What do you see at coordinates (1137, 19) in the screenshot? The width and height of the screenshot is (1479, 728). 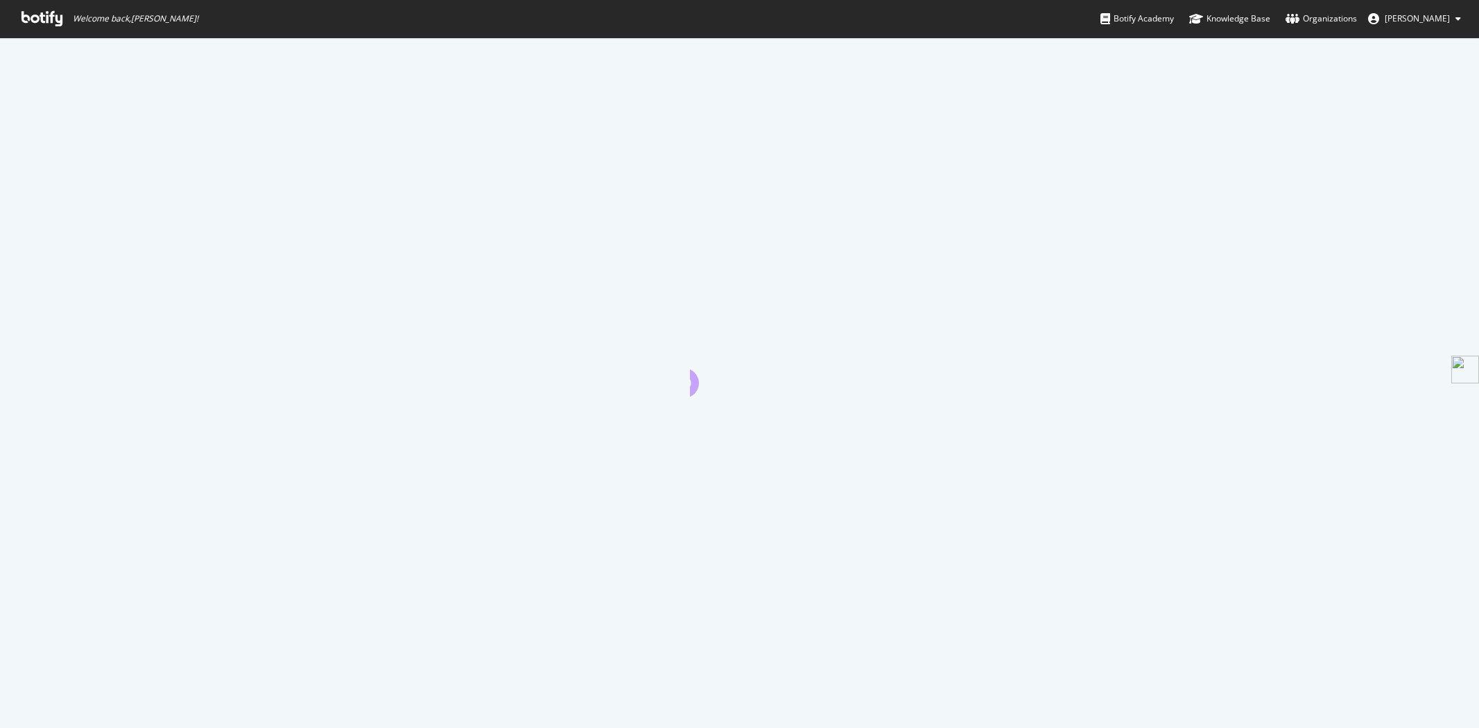 I see `div: Botify Academy` at bounding box center [1137, 19].